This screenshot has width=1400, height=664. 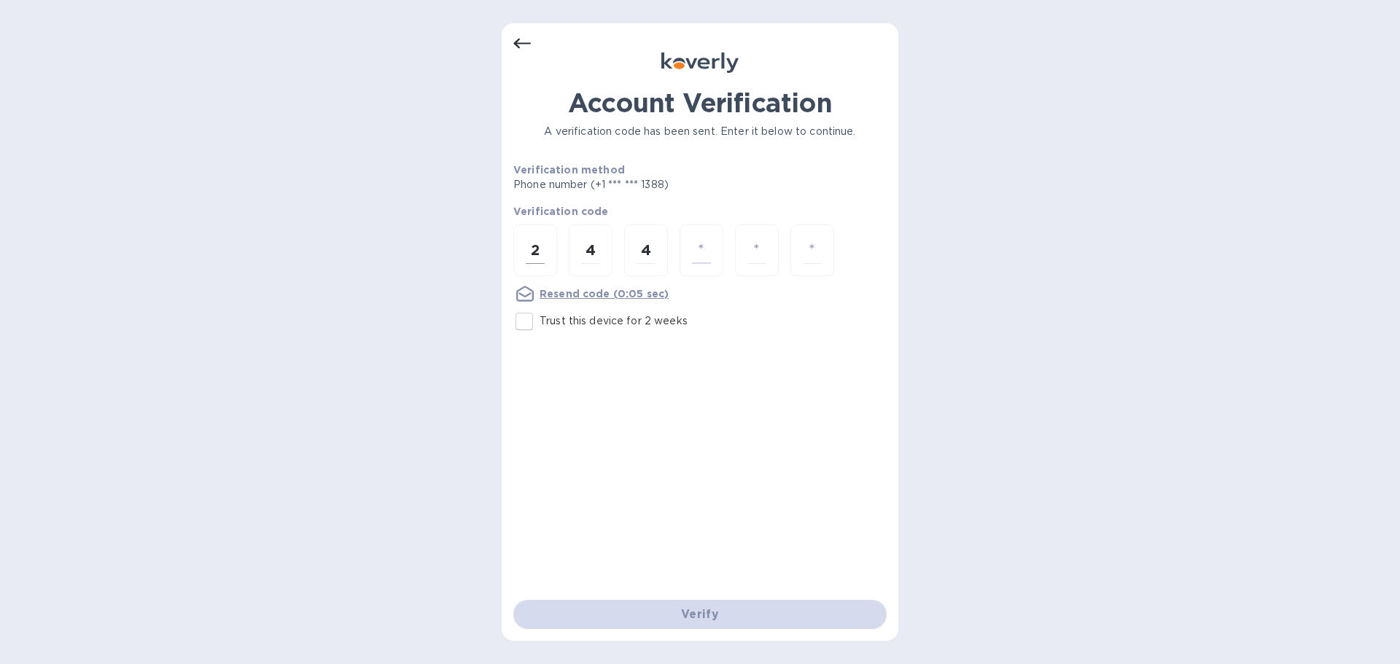 What do you see at coordinates (700, 212) in the screenshot?
I see `p: Verification code` at bounding box center [700, 212].